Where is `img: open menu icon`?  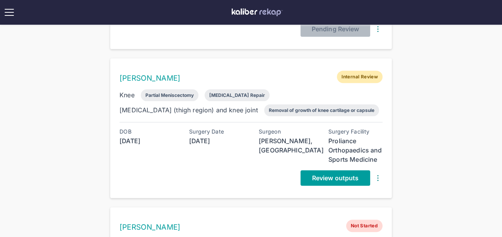 img: open menu icon is located at coordinates (9, 12).